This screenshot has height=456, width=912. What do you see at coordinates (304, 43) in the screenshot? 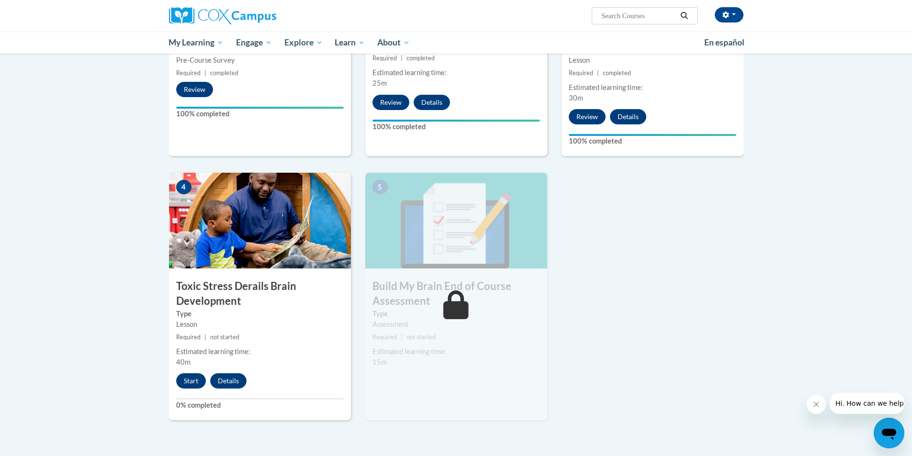
I see `a: Explore` at bounding box center [304, 43].